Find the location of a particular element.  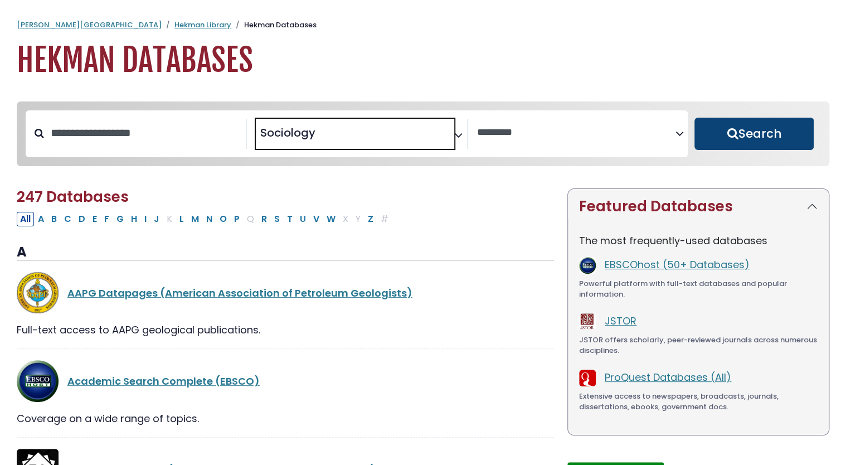

button: Filter Results H is located at coordinates (134, 219).